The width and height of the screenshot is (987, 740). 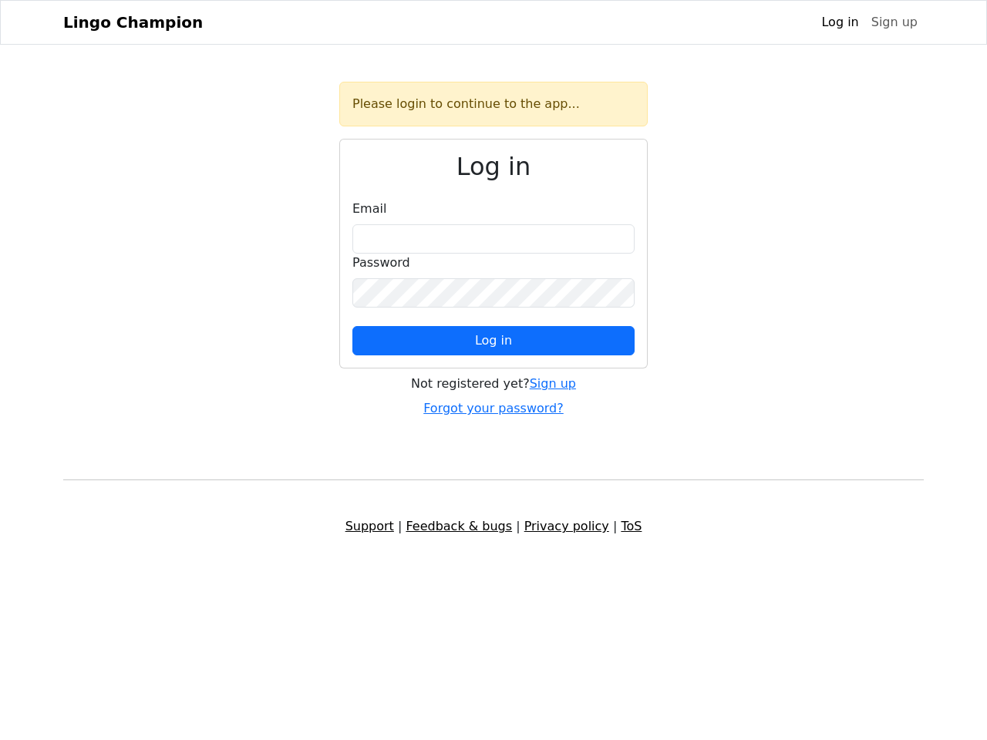 I want to click on a: ToS, so click(x=630, y=526).